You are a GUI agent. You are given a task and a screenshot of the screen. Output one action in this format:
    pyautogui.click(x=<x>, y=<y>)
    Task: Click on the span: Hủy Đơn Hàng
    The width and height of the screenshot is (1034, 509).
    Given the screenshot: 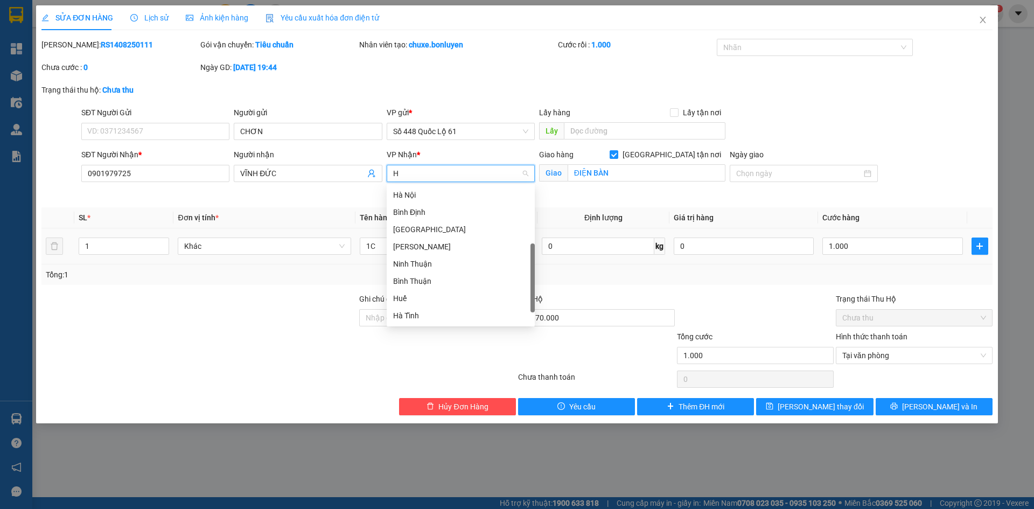 What is the action you would take?
    pyautogui.click(x=463, y=406)
    